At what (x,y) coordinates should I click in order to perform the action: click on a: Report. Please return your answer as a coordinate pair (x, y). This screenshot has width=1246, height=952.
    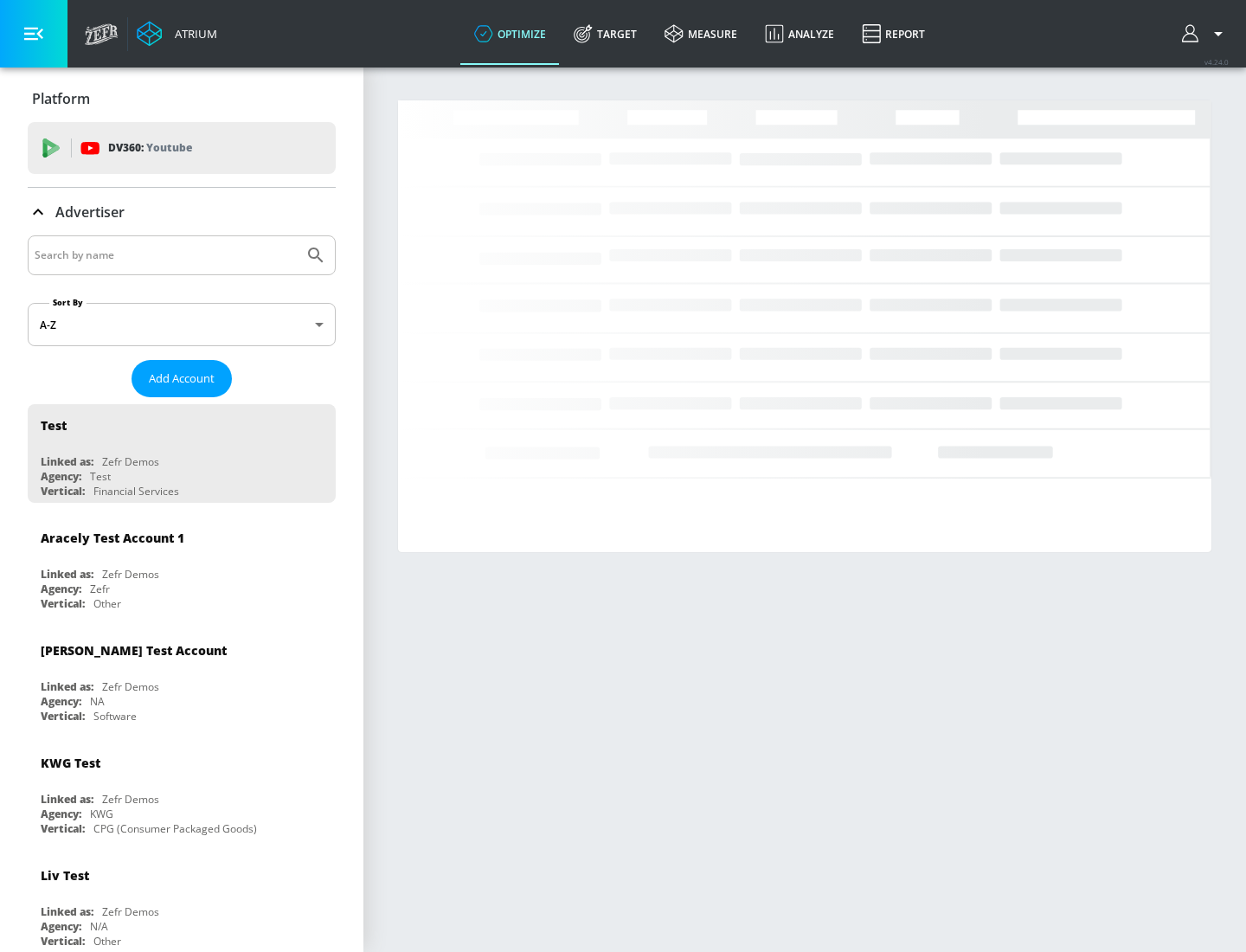
    Looking at the image, I should click on (893, 34).